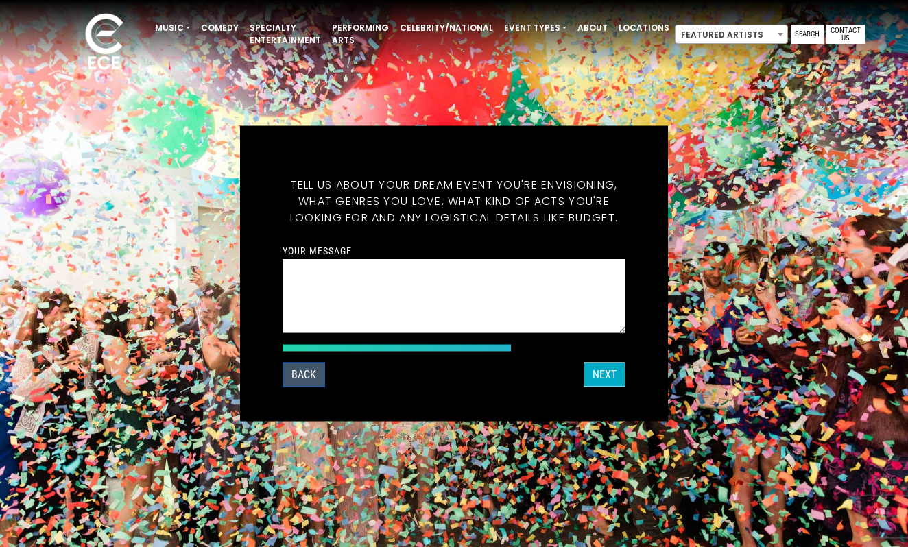  I want to click on img: ece_new_logo_whitev2-1.png, so click(104, 43).